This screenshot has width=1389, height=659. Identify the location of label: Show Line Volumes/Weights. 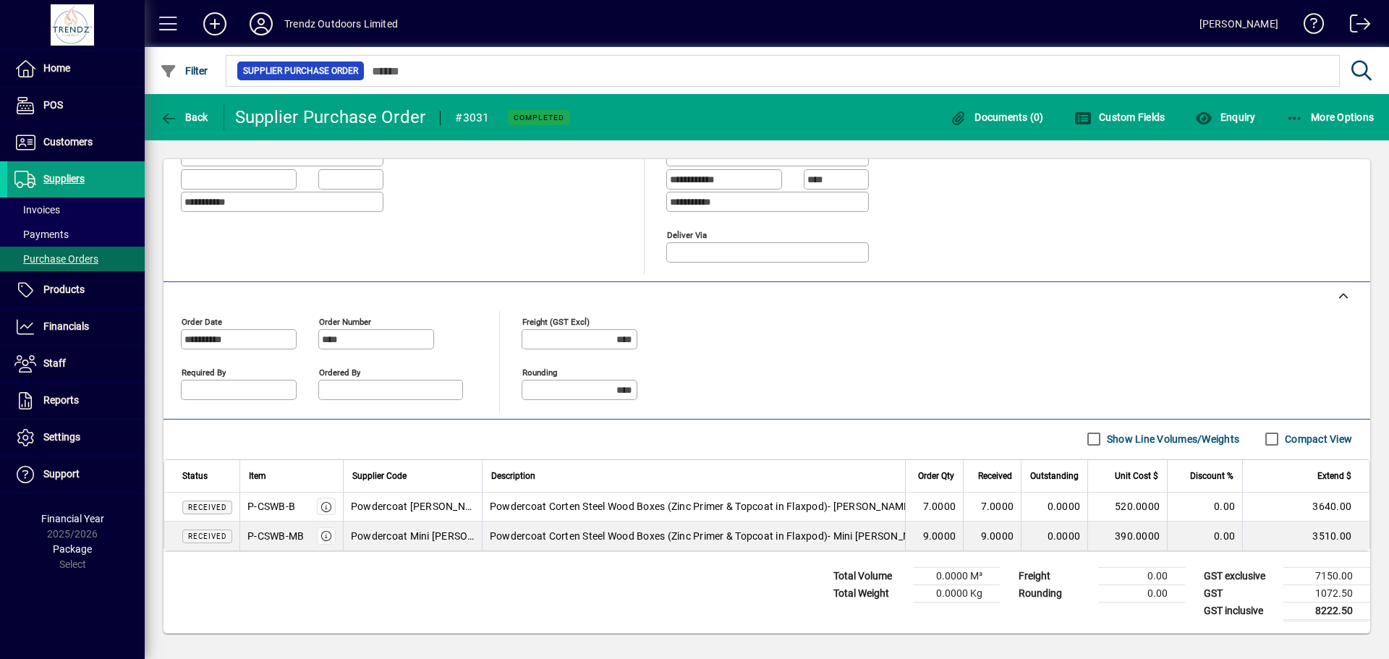
(1172, 439).